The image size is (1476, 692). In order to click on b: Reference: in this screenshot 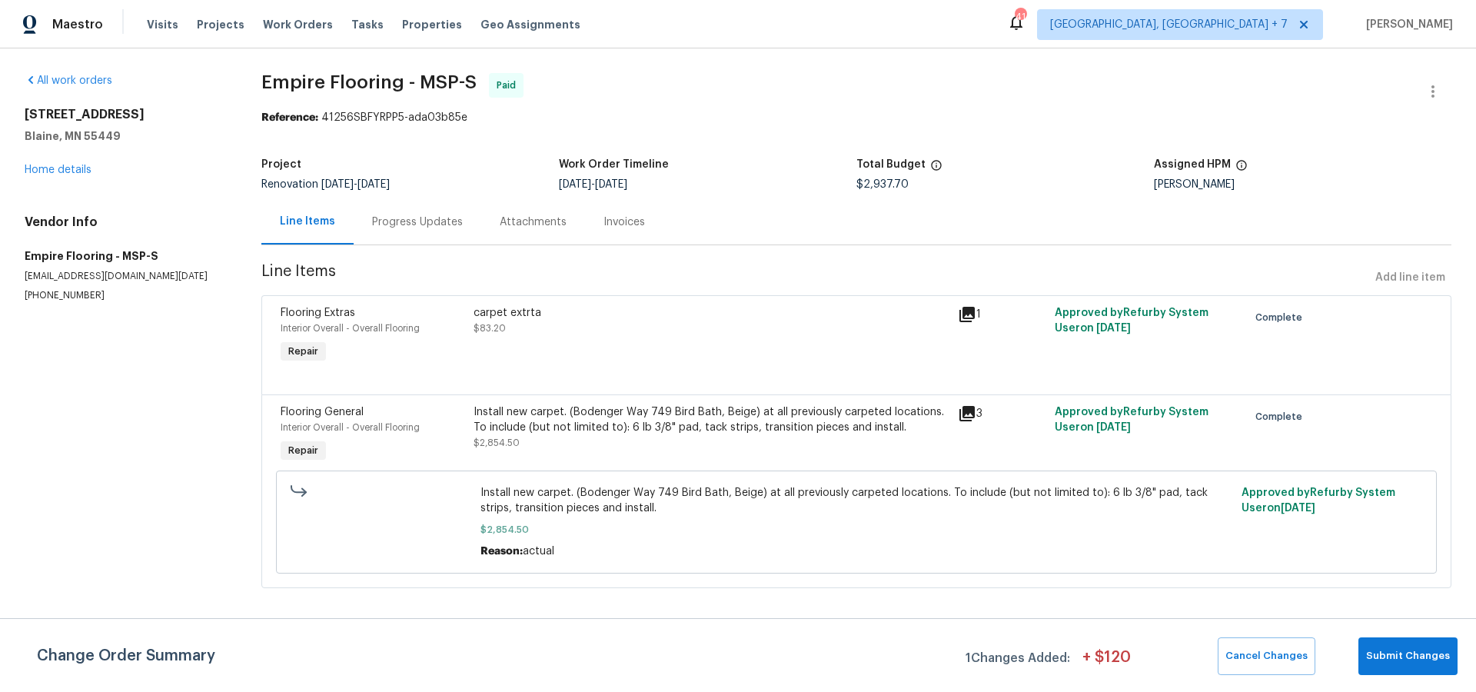, I will do `click(290, 118)`.